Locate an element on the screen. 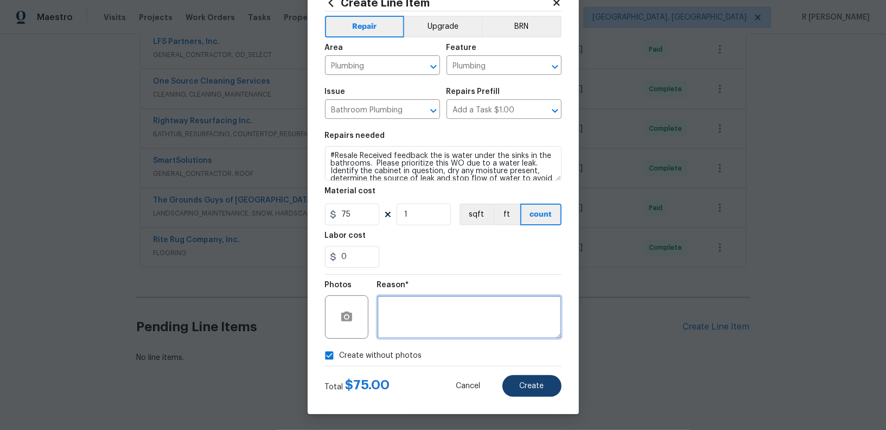  button: Create is located at coordinates (532, 386).